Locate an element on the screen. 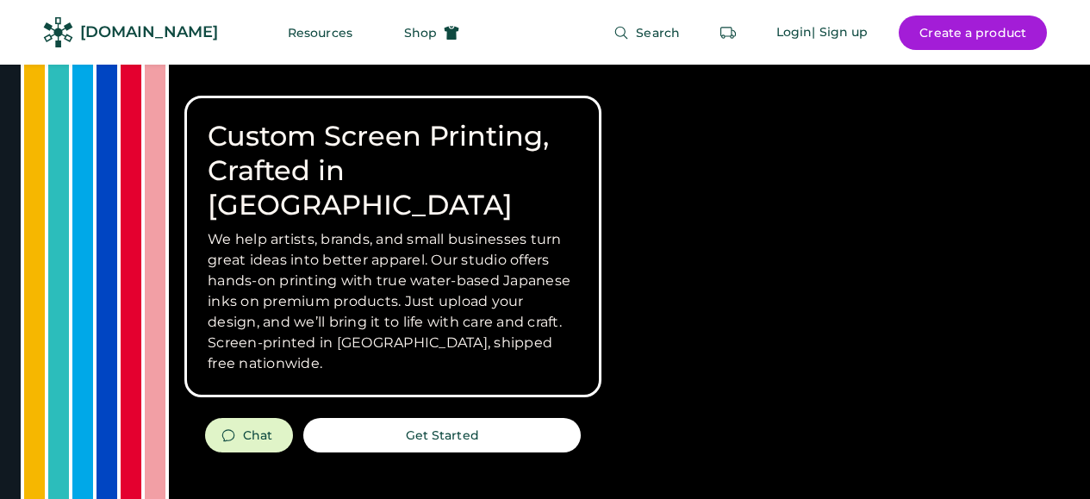 This screenshot has width=1090, height=499. h3: We help artists, brands, and small businesses turn great ideas into better apparel. Our studio of... is located at coordinates (393, 302).